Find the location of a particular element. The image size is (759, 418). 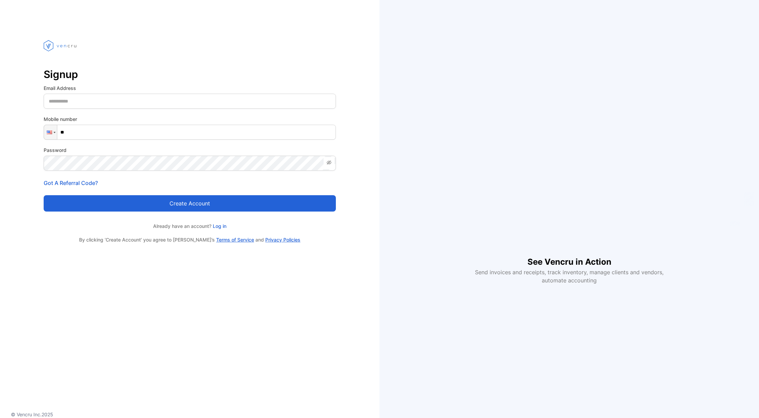

label: Mobile number is located at coordinates (190, 119).